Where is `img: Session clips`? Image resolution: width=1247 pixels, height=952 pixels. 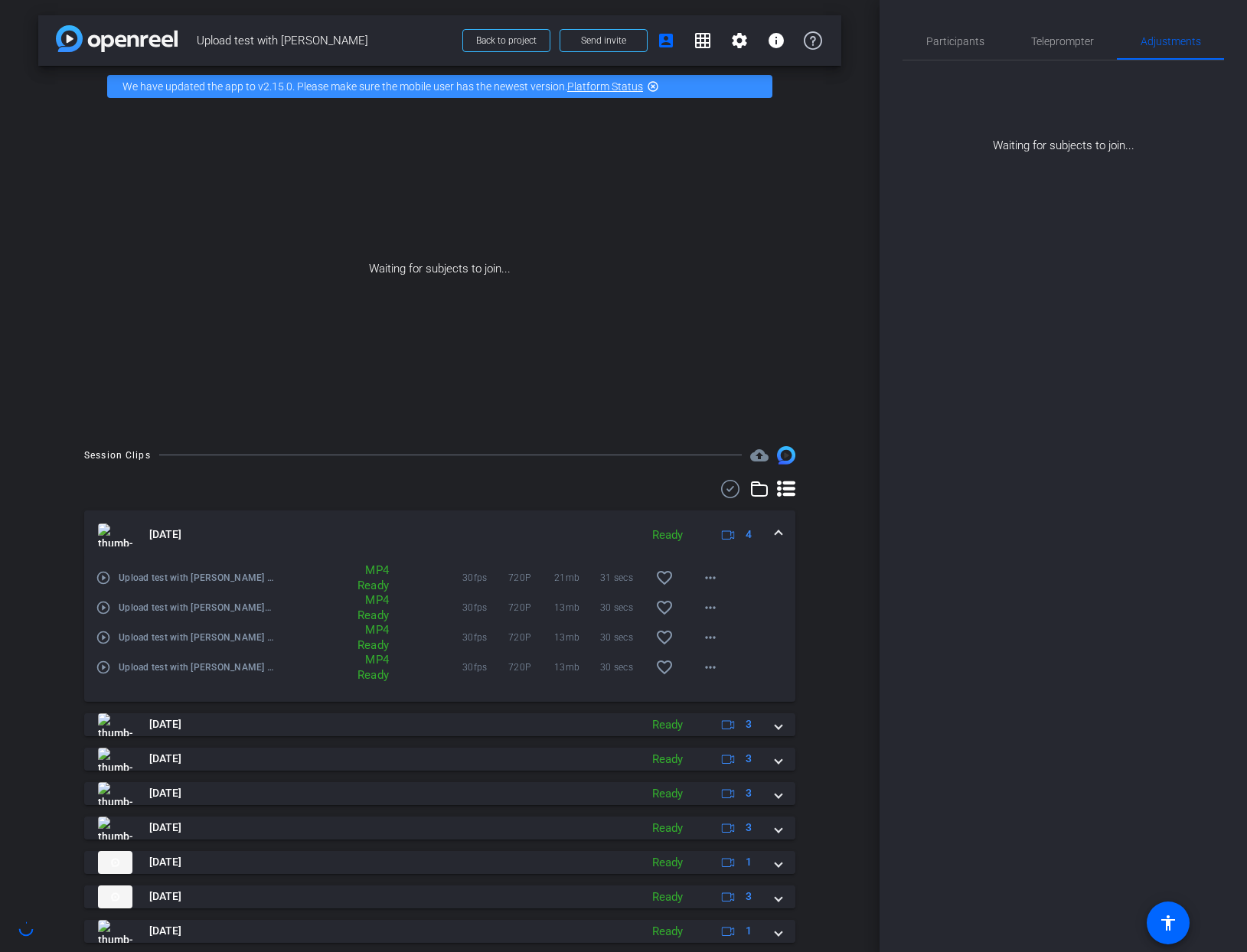 img: Session clips is located at coordinates (786, 456).